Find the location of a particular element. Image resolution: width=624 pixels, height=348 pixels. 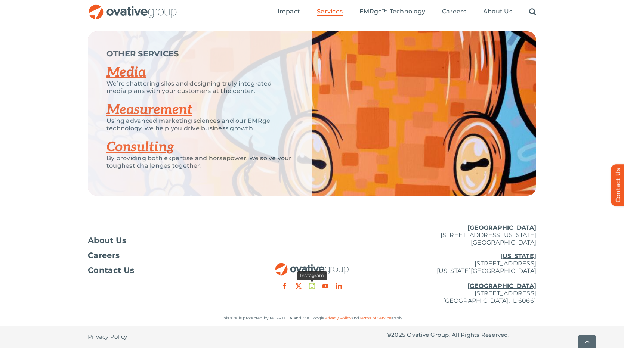

p: Using advanced marketing sciences and our EMRge technology, we help you drive business growth. is located at coordinates (200, 125).